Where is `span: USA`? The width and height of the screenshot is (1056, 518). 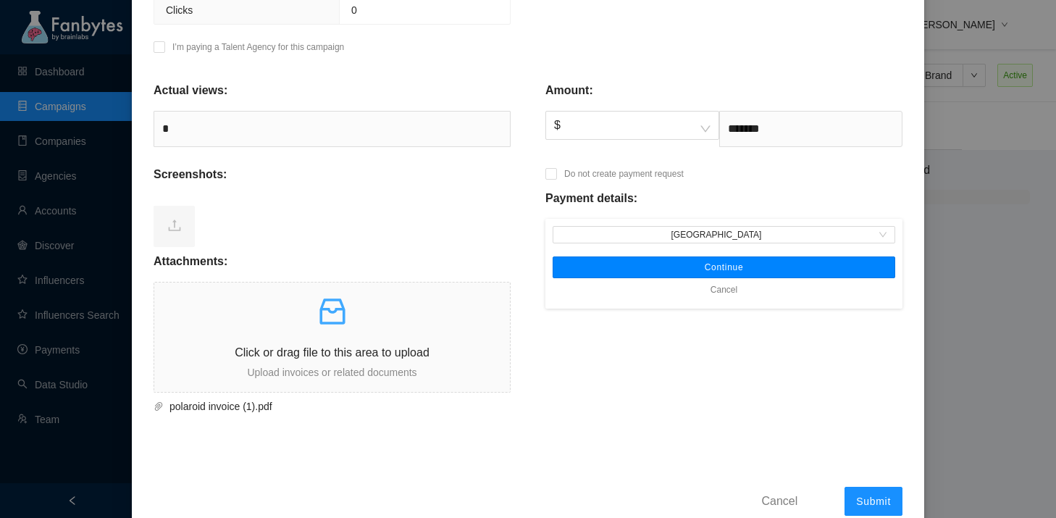
span: USA is located at coordinates (723, 235).